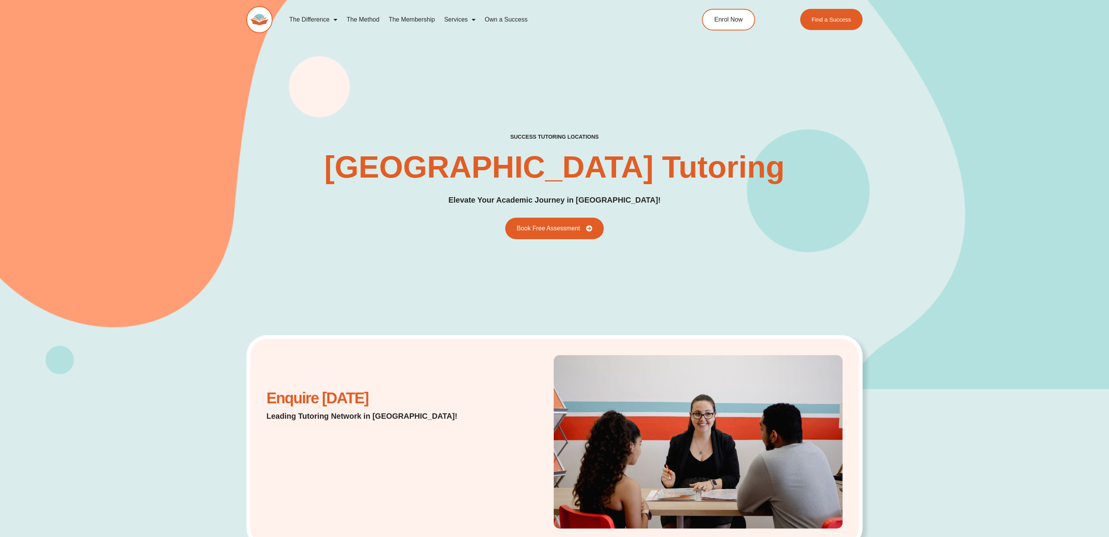  What do you see at coordinates (554, 137) in the screenshot?
I see `h2: success tutoring locations` at bounding box center [554, 137].